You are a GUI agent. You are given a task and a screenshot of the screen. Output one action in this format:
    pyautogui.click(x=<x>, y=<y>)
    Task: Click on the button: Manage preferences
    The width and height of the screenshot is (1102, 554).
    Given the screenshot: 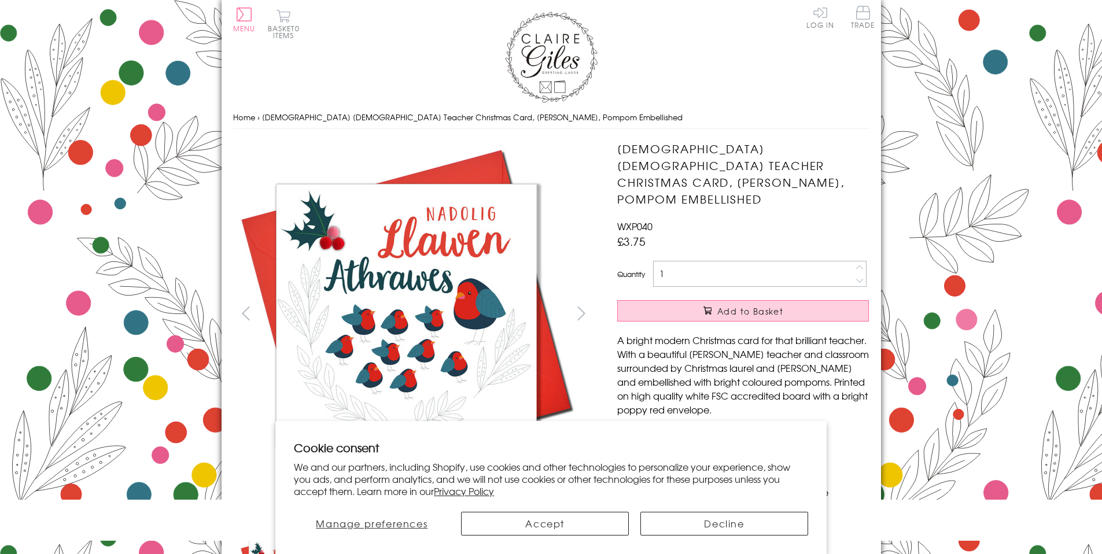 What is the action you would take?
    pyautogui.click(x=371, y=523)
    